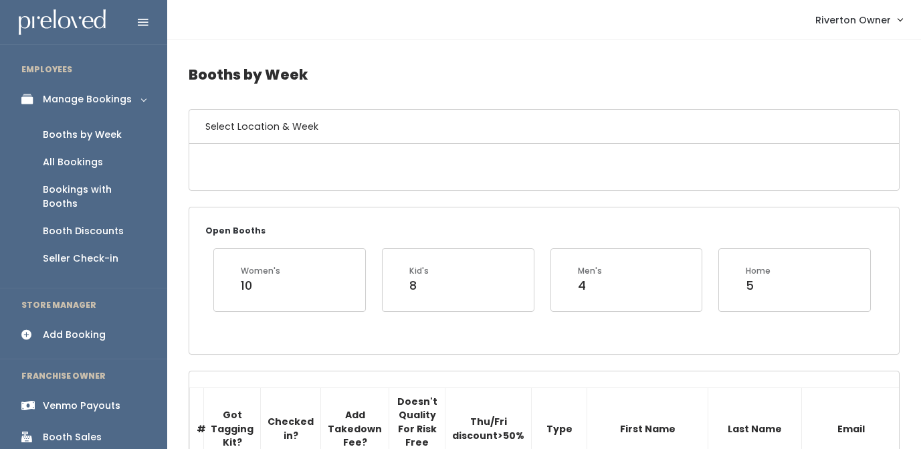 The height and width of the screenshot is (449, 921). What do you see at coordinates (80, 258) in the screenshot?
I see `div: Seller Check-in` at bounding box center [80, 258].